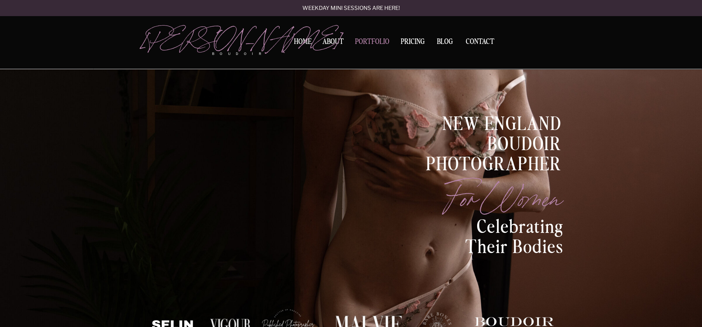  What do you see at coordinates (372, 43) in the screenshot?
I see `nav: Portfolio` at bounding box center [372, 43].